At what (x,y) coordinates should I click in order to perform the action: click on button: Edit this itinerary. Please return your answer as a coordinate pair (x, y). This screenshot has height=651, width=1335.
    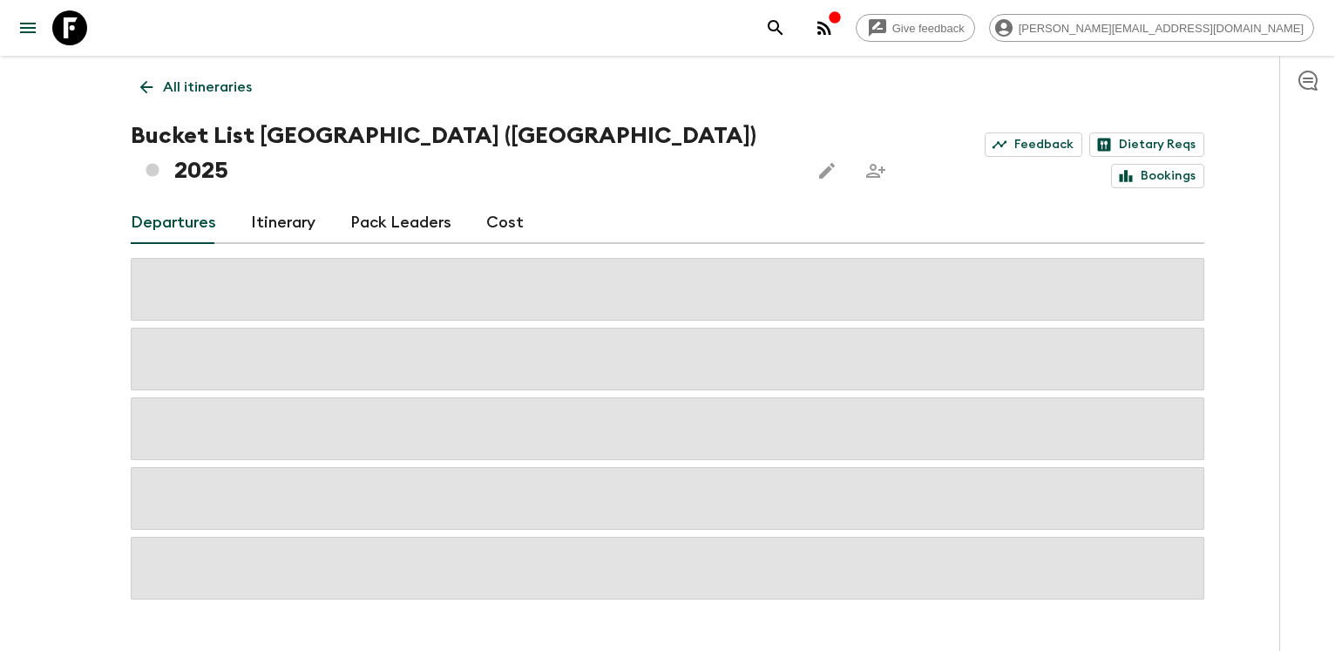
    Looking at the image, I should click on (827, 171).